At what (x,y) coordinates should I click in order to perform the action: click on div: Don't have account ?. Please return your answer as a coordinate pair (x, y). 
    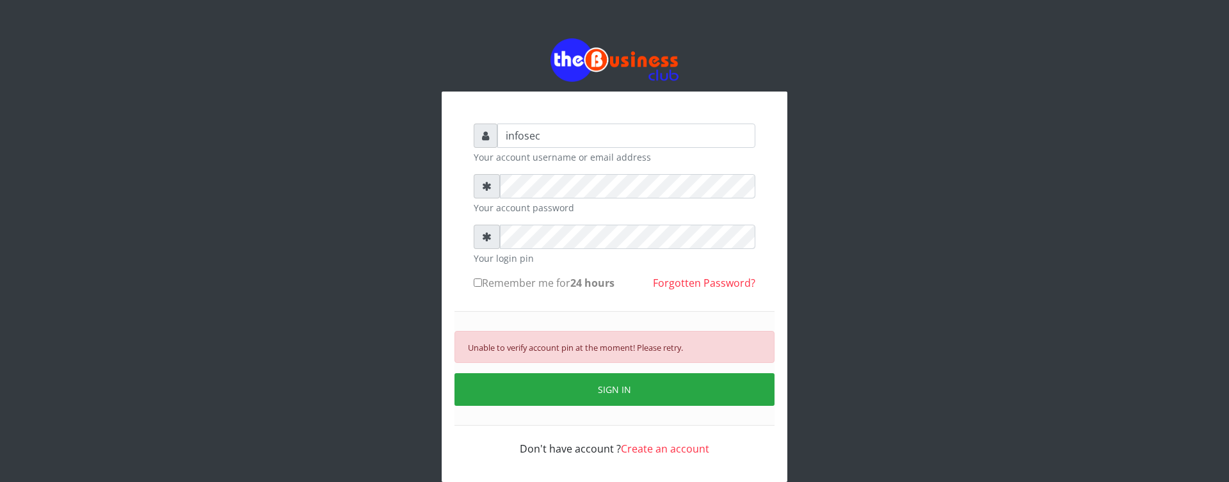
    Looking at the image, I should click on (615, 441).